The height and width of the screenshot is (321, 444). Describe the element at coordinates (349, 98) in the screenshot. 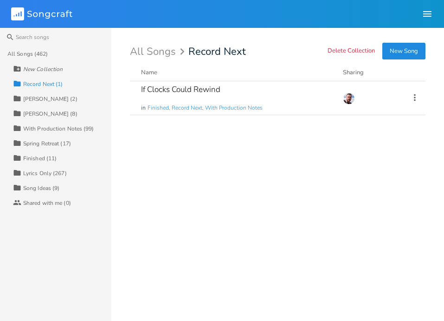

I see `img: Barry Denson` at that location.